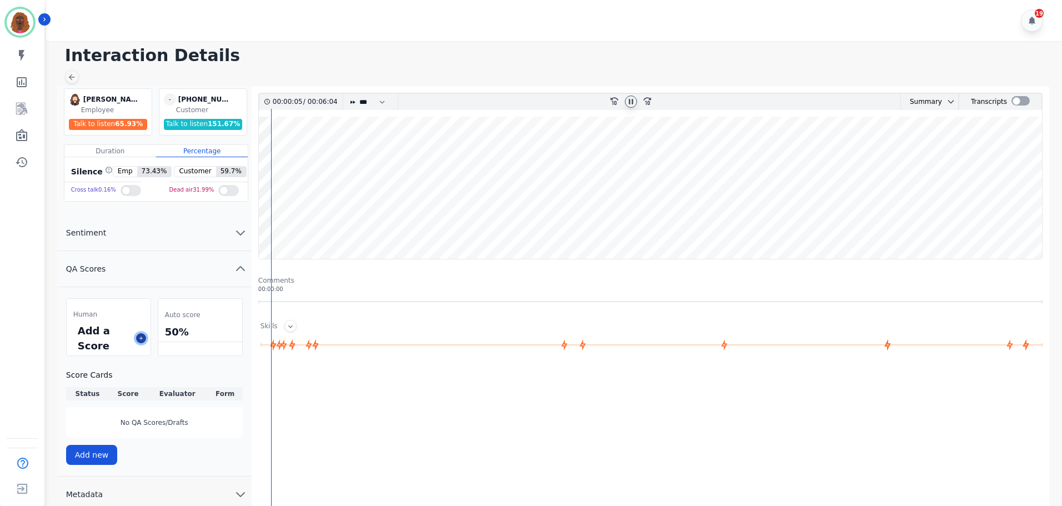  What do you see at coordinates (93, 190) in the screenshot?
I see `div: Cross talk 0.16 %` at bounding box center [93, 190].